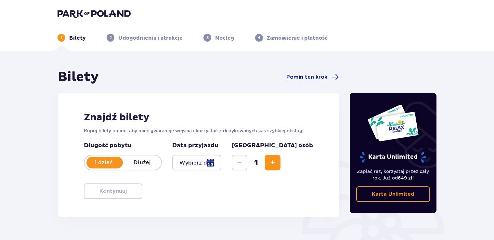 This screenshot has height=240, width=494. I want to click on button: Kontynuuj, so click(113, 191).